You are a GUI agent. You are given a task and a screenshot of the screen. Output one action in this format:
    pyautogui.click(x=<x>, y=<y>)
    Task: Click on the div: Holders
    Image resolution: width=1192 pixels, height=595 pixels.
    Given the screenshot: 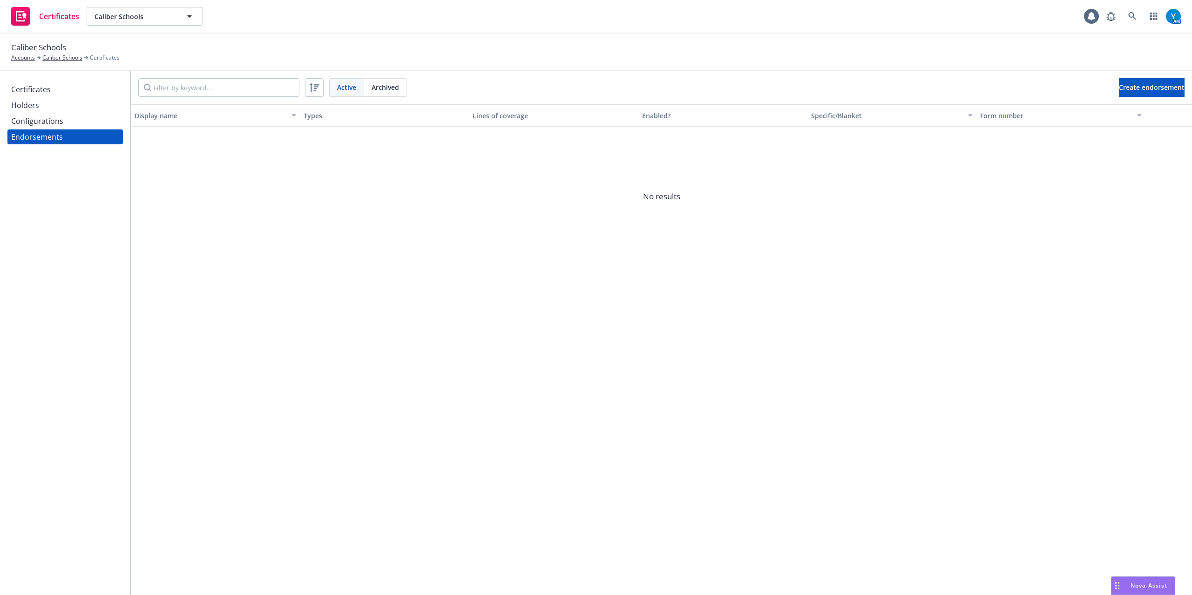 What is the action you would take?
    pyautogui.click(x=25, y=105)
    